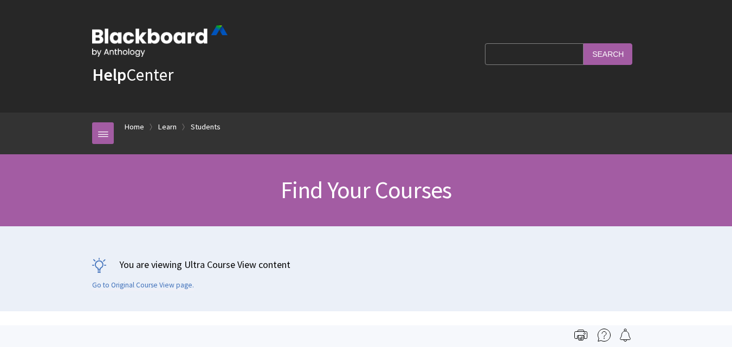  What do you see at coordinates (133, 75) in the screenshot?
I see `a: HelpCenter` at bounding box center [133, 75].